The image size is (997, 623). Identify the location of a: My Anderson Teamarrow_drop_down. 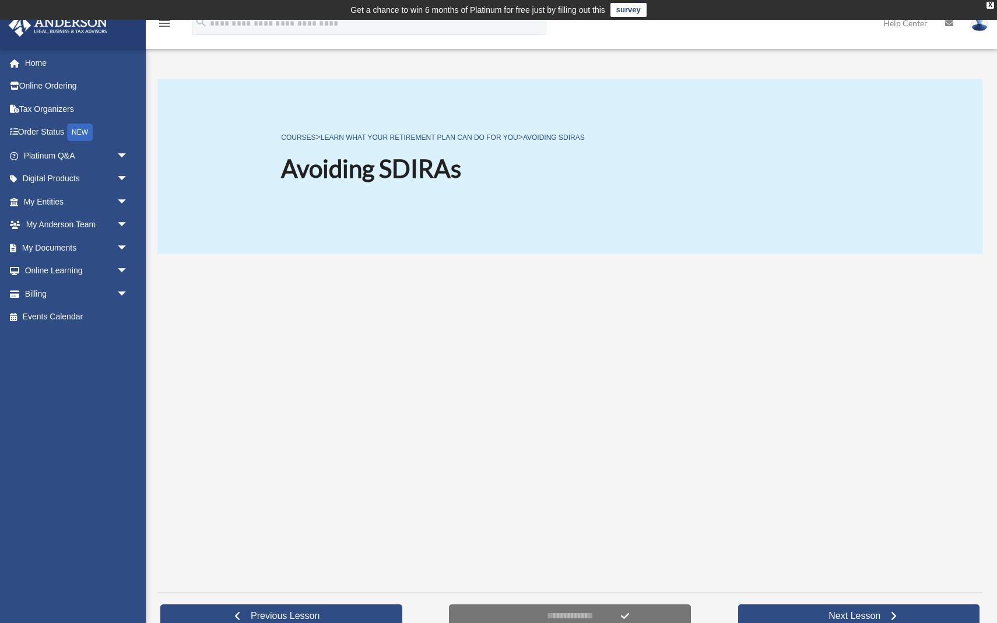
(77, 225).